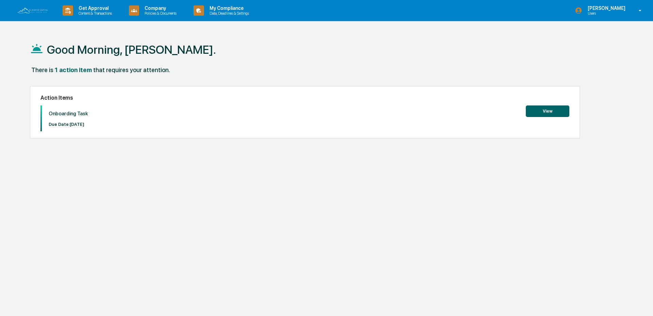  What do you see at coordinates (228, 8) in the screenshot?
I see `p: My Compliance` at bounding box center [228, 8].